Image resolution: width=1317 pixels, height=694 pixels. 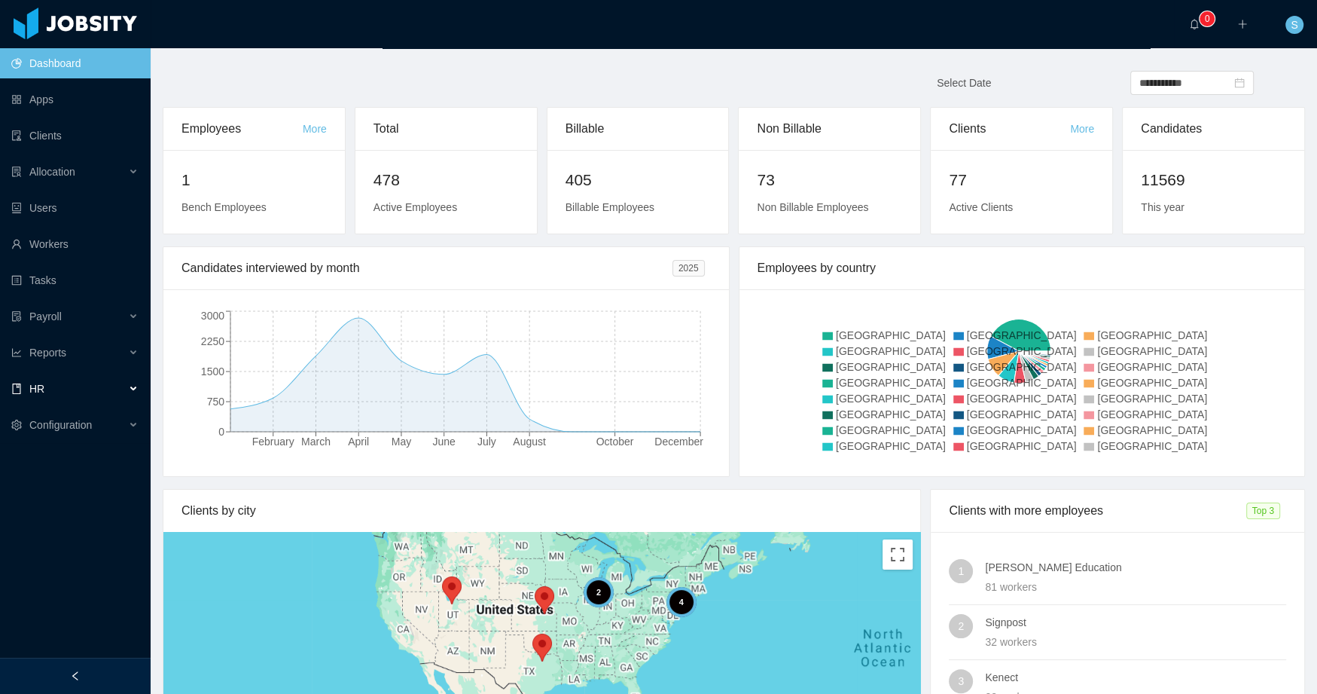 I want to click on div: 81 workers, so click(x=1136, y=587).